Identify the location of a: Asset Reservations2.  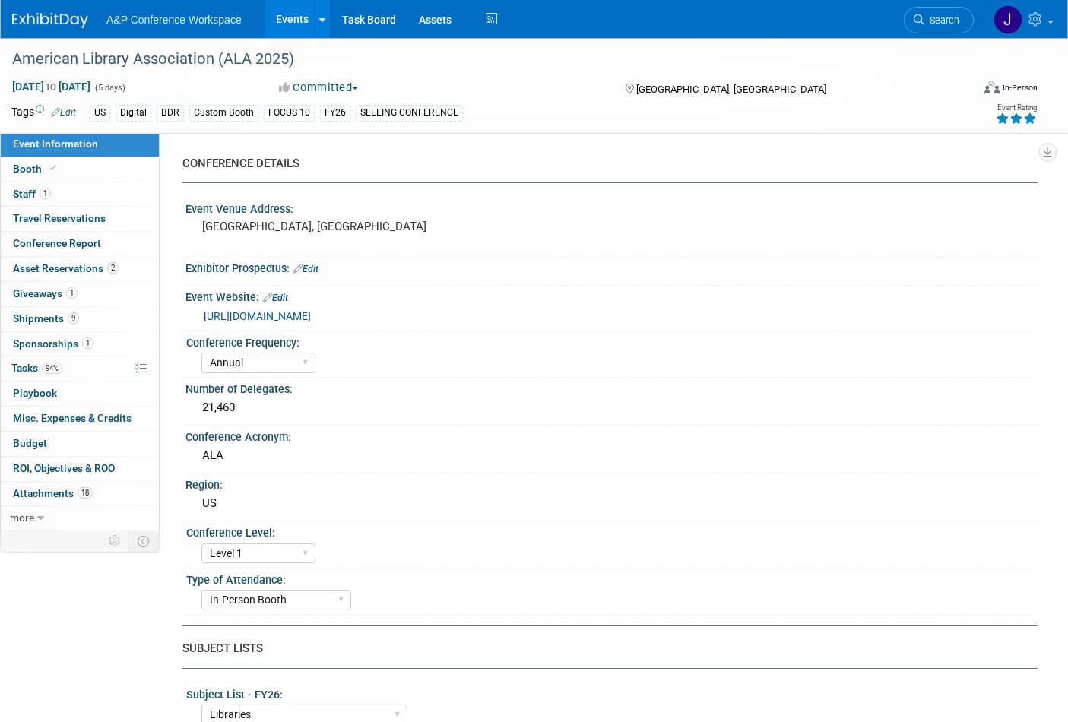
(80, 269).